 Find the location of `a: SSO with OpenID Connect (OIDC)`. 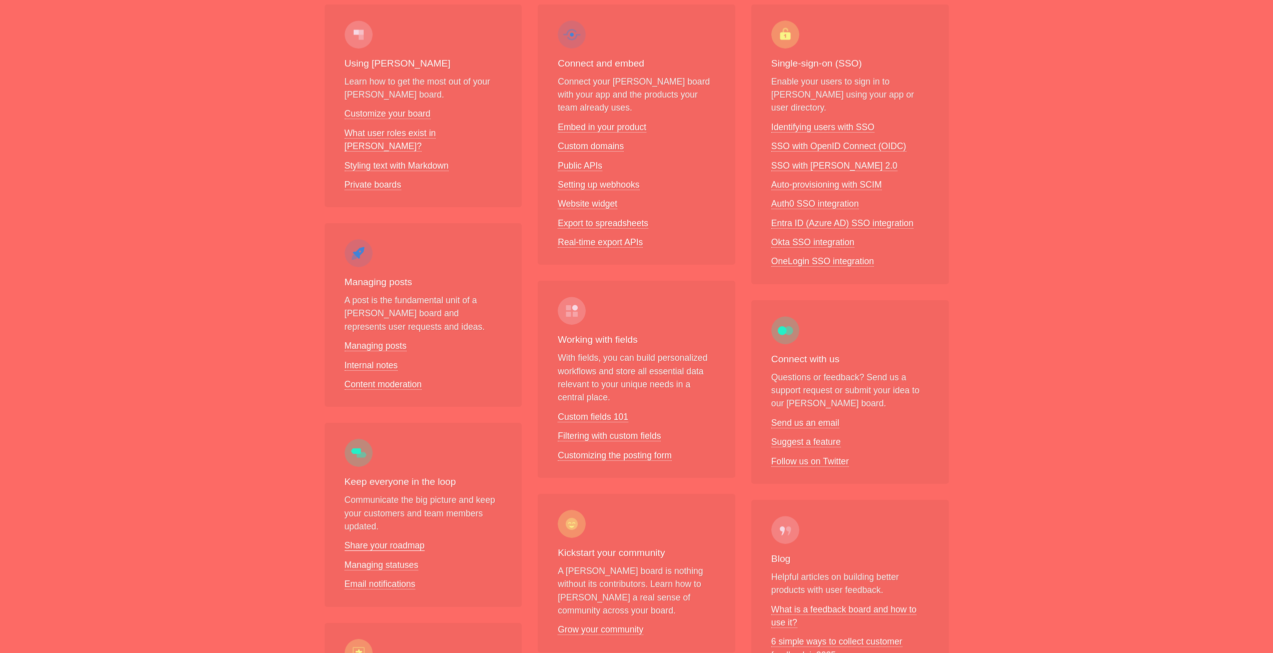

a: SSO with OpenID Connect (OIDC) is located at coordinates (839, 146).